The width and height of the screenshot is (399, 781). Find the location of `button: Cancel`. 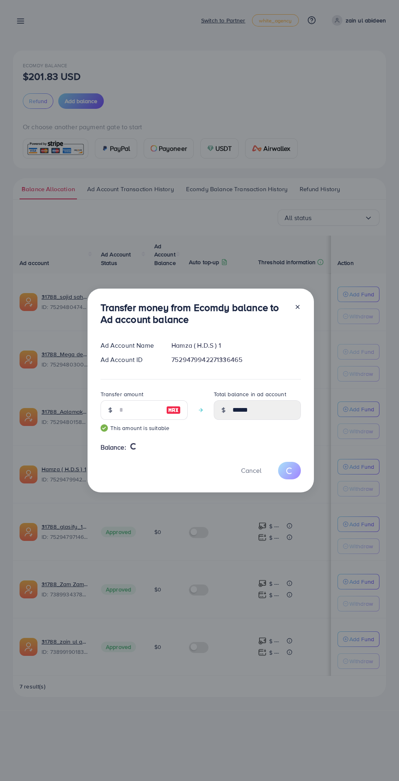

button: Cancel is located at coordinates (251, 470).